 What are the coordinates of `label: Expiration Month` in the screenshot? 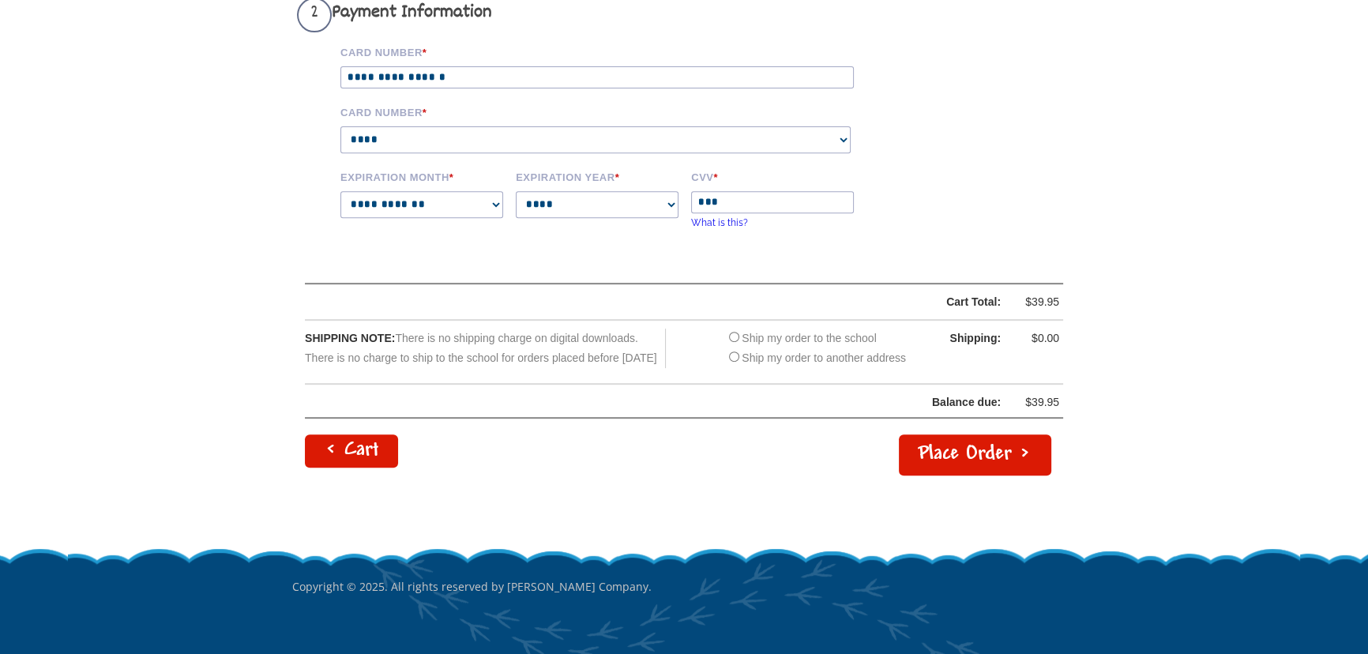 It's located at (423, 176).